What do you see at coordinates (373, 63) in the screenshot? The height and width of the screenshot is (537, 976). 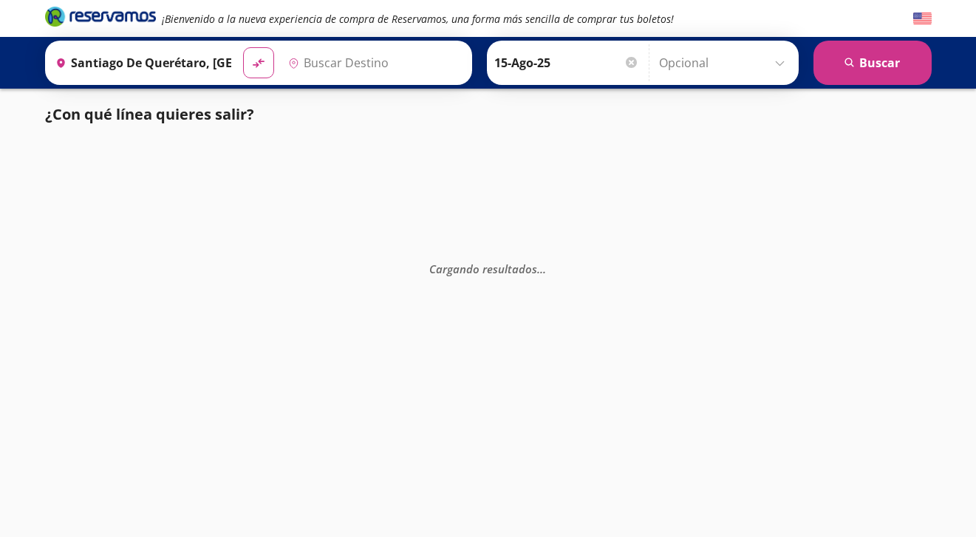 I see `input: Buscar Destino` at bounding box center [373, 63].